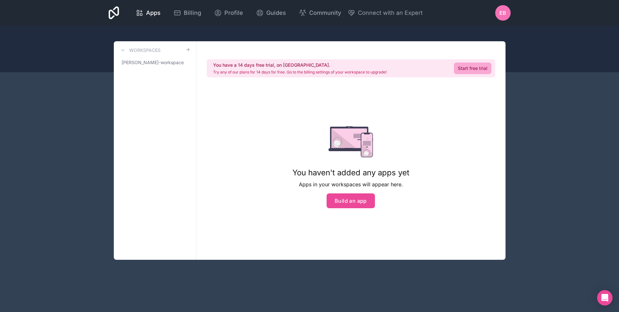 The image size is (619, 312). What do you see at coordinates (234, 13) in the screenshot?
I see `span: Profile` at bounding box center [234, 13].